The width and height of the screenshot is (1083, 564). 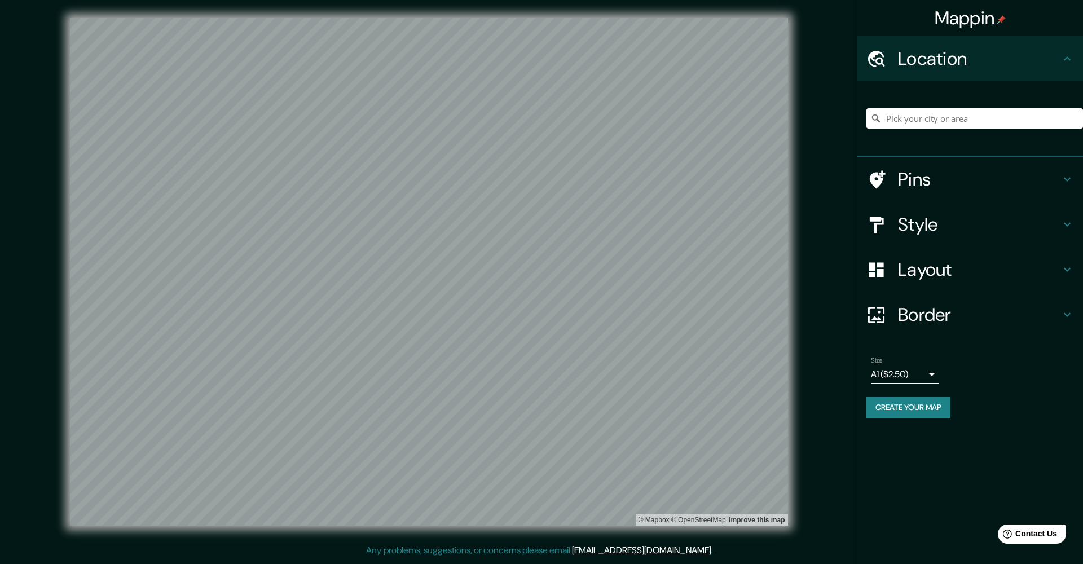 I want to click on h4: Border, so click(x=979, y=315).